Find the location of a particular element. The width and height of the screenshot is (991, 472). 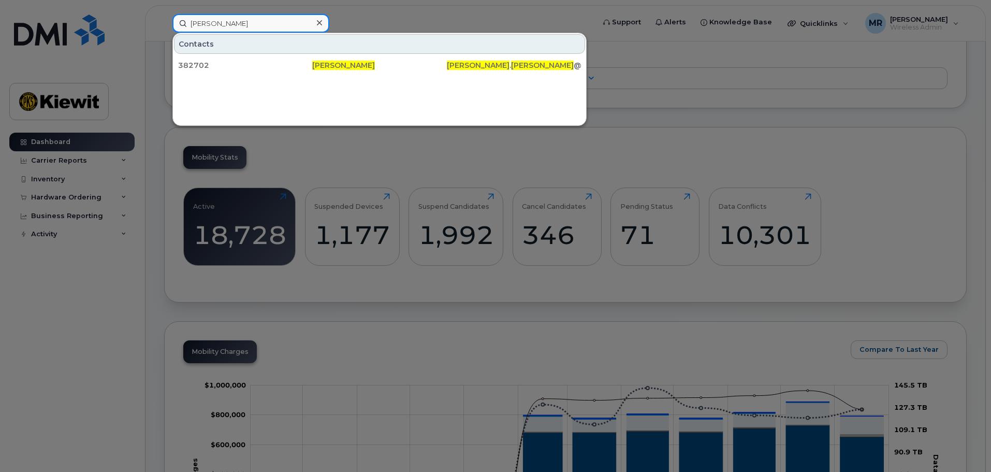

div: 382702 is located at coordinates (245, 65).